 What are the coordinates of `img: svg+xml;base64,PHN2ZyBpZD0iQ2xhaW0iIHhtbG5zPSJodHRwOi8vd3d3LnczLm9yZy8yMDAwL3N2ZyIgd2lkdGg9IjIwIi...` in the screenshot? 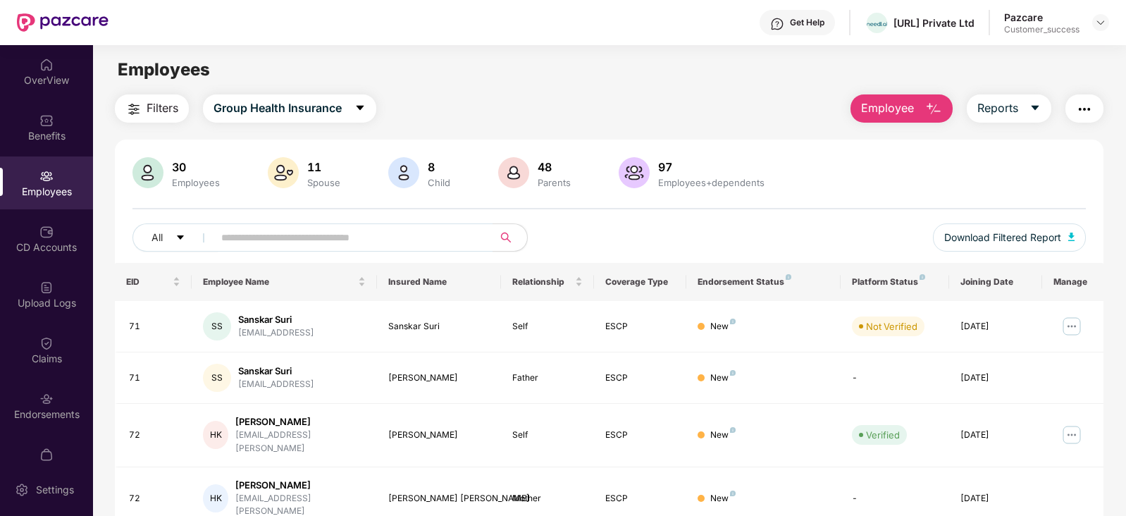 It's located at (47, 343).